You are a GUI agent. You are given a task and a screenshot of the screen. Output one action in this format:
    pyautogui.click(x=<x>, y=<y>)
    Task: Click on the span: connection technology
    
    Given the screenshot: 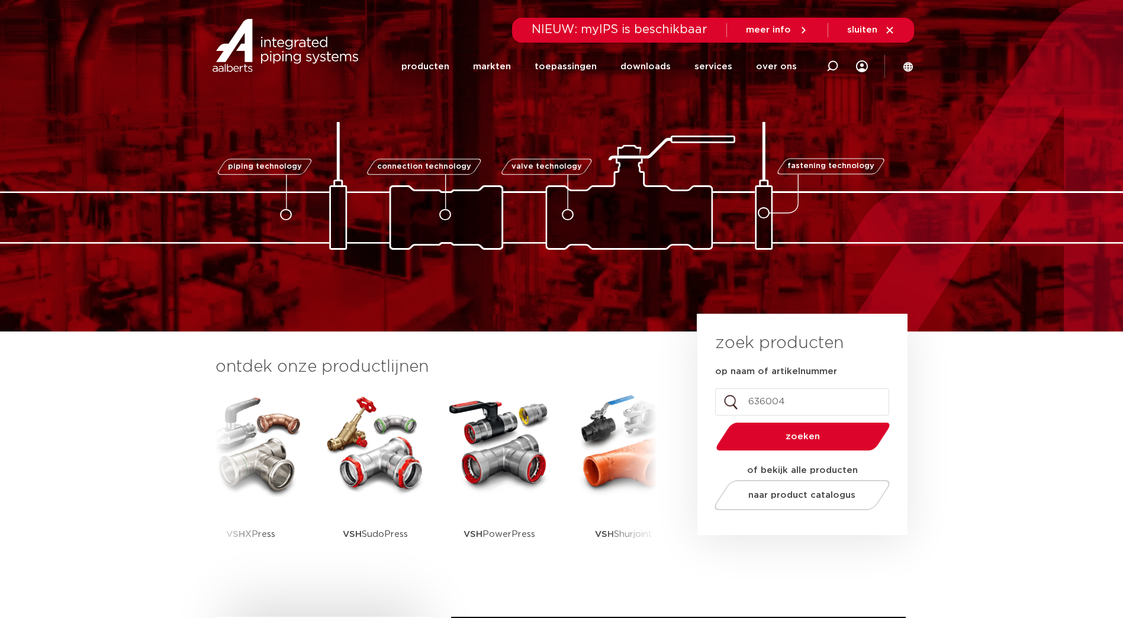 What is the action you would take?
    pyautogui.click(x=423, y=166)
    